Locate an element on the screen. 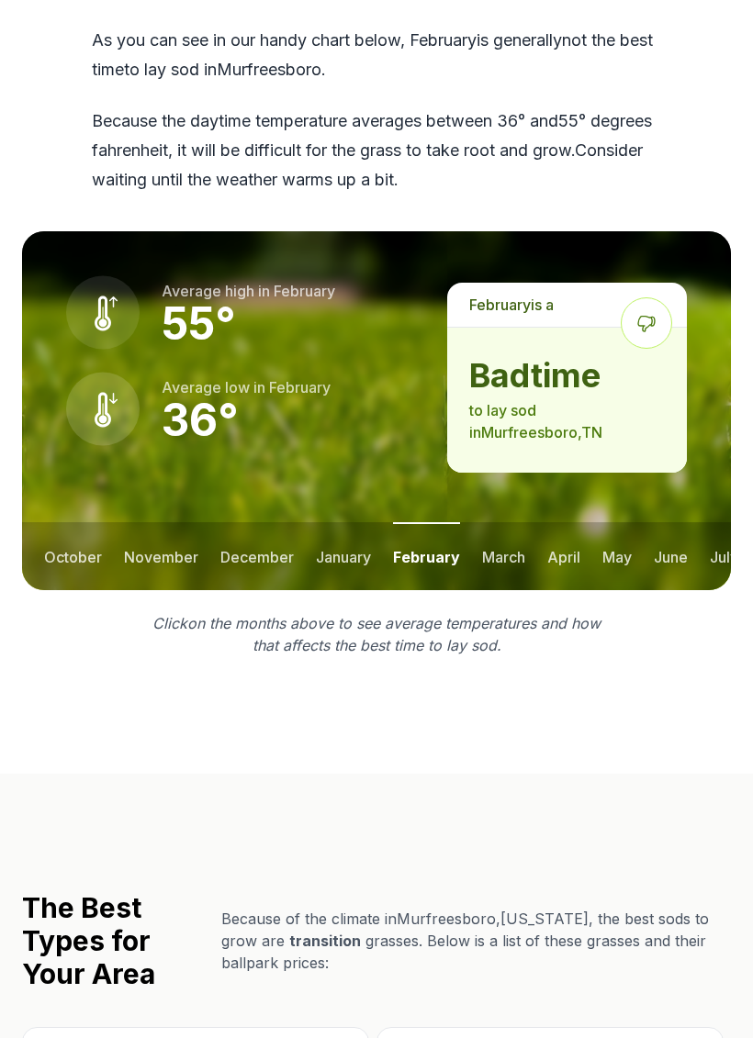 The width and height of the screenshot is (753, 1038). button: march is located at coordinates (503, 556).